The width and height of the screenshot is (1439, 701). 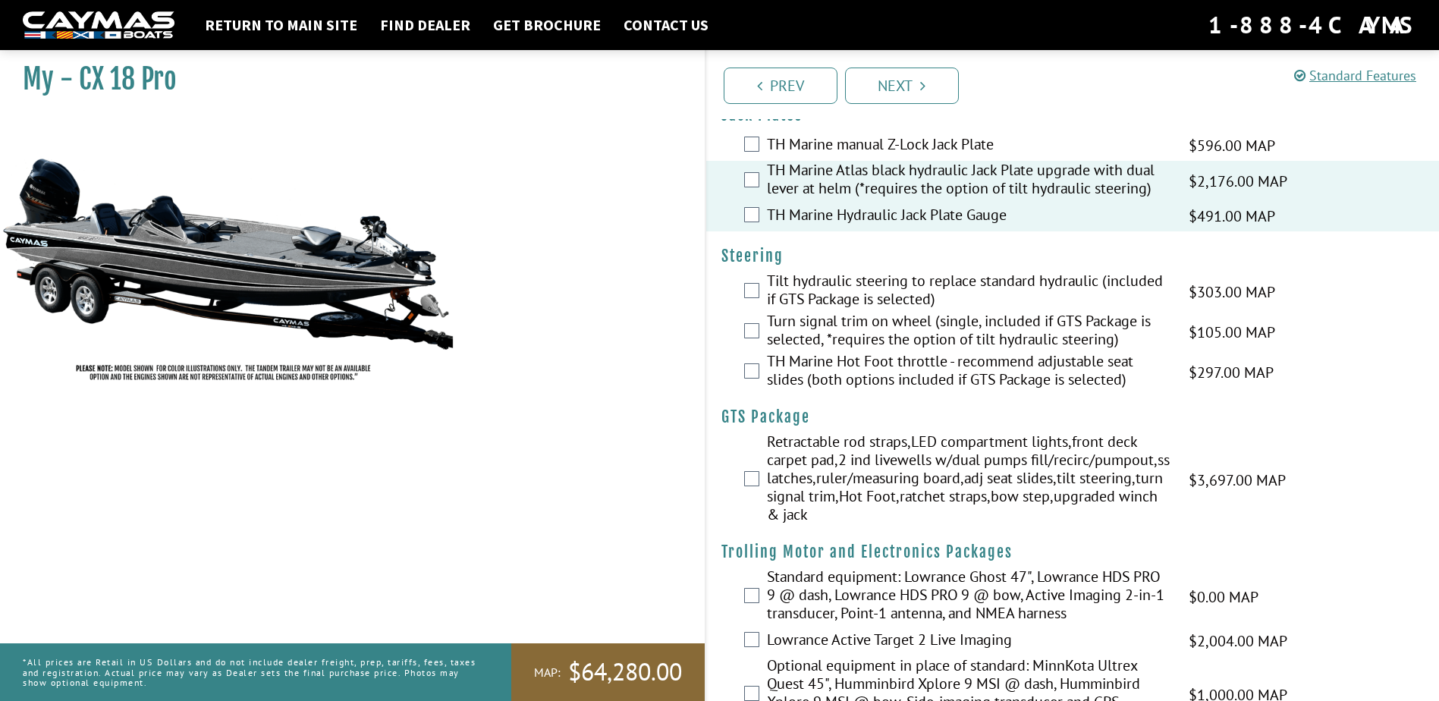 What do you see at coordinates (1073, 417) in the screenshot?
I see `h4: GTS Package` at bounding box center [1073, 417].